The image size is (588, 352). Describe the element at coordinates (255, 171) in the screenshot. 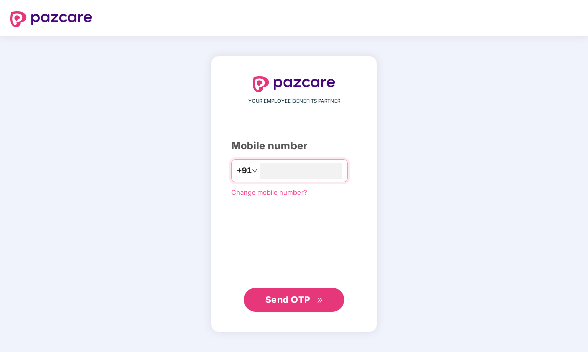

I see `span: down` at that location.